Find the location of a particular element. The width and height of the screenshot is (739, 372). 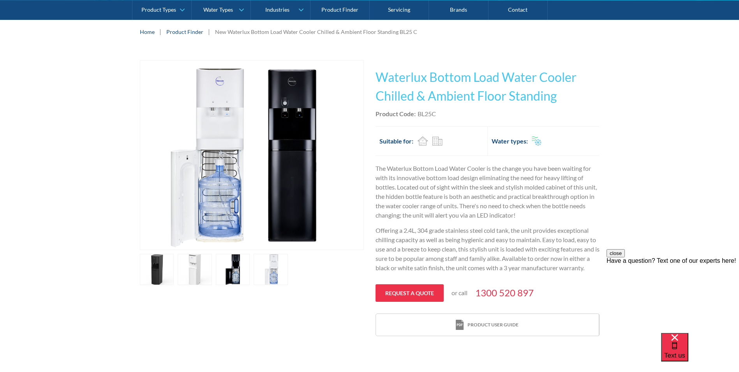

h2: Suitable for: is located at coordinates (396, 141).